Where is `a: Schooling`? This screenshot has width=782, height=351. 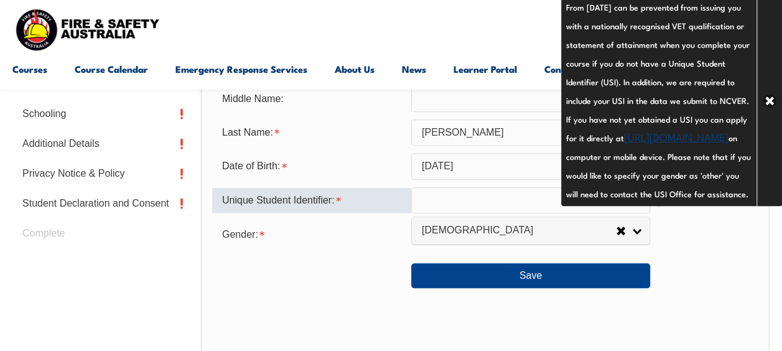
a: Schooling is located at coordinates (103, 114).